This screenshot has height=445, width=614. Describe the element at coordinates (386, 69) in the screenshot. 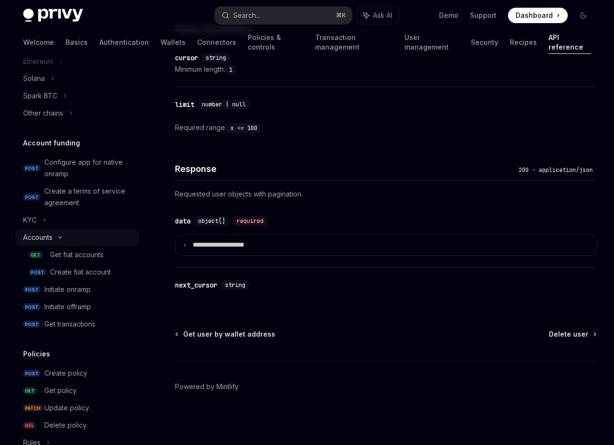

I see `div: Minimum length:` at that location.